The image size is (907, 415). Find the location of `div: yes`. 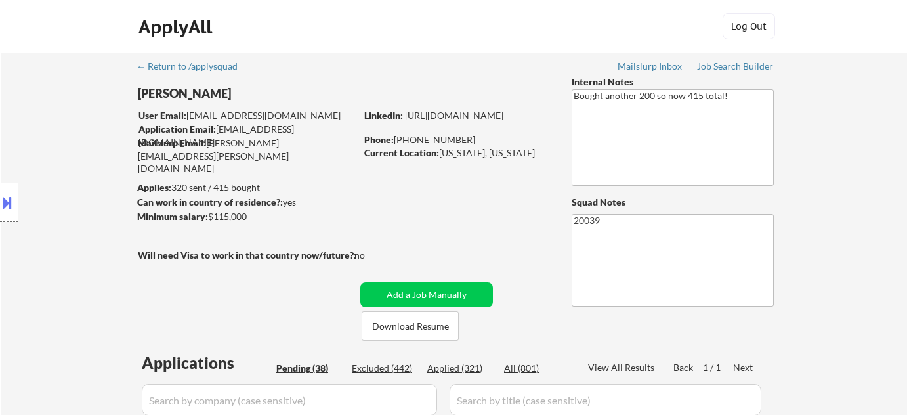

div: yes is located at coordinates (244, 202).